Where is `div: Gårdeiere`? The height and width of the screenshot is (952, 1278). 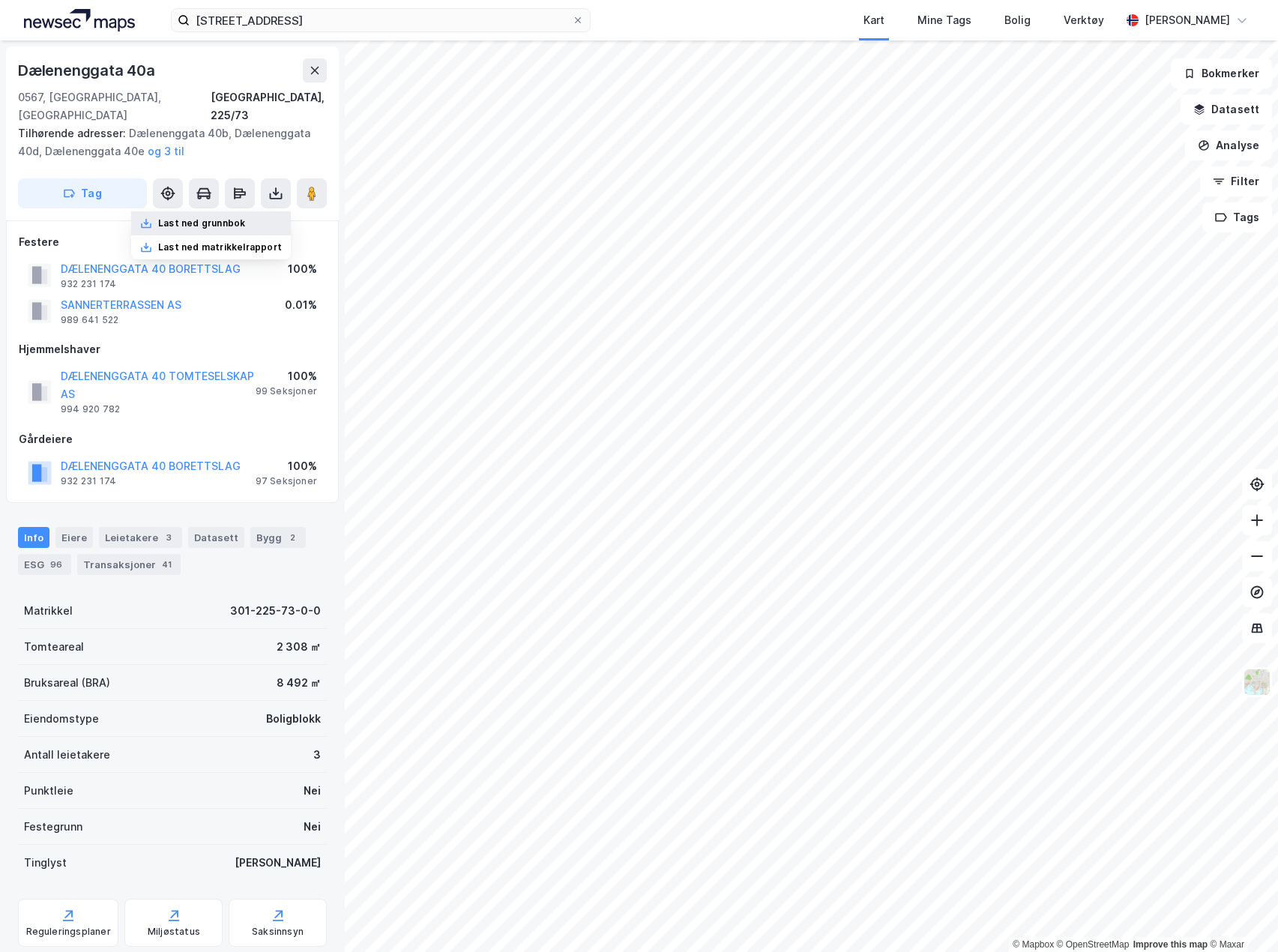
div: Gårdeiere is located at coordinates (172, 440).